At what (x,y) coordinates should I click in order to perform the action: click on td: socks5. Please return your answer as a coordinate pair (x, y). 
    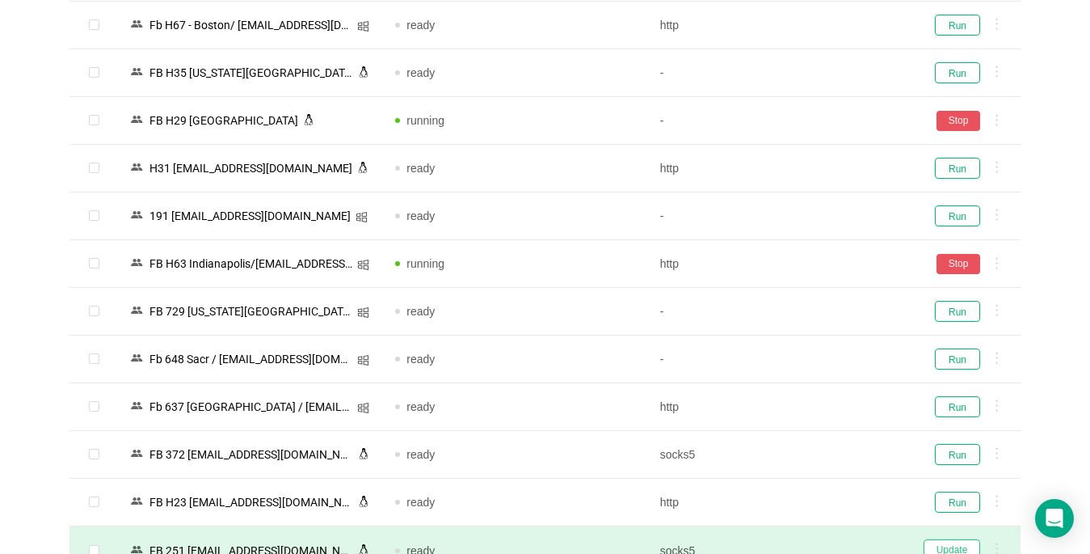
    Looking at the image, I should click on (779, 454).